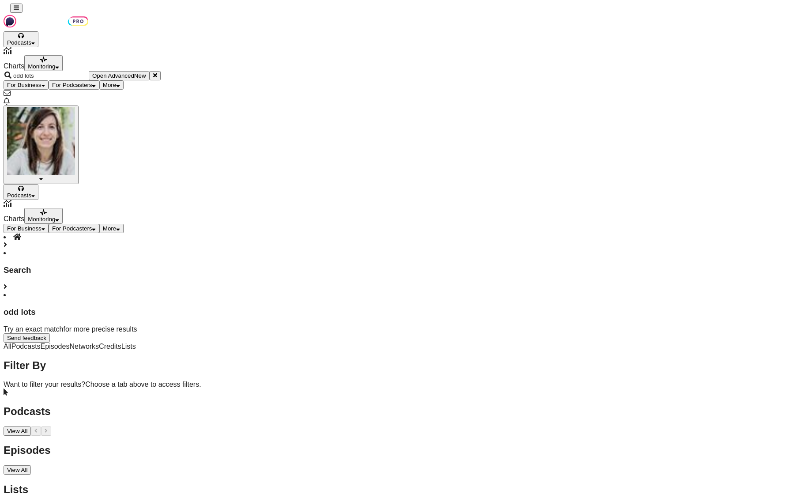 This screenshot has height=498, width=806. Describe the element at coordinates (84, 346) in the screenshot. I see `span: Networks` at that location.